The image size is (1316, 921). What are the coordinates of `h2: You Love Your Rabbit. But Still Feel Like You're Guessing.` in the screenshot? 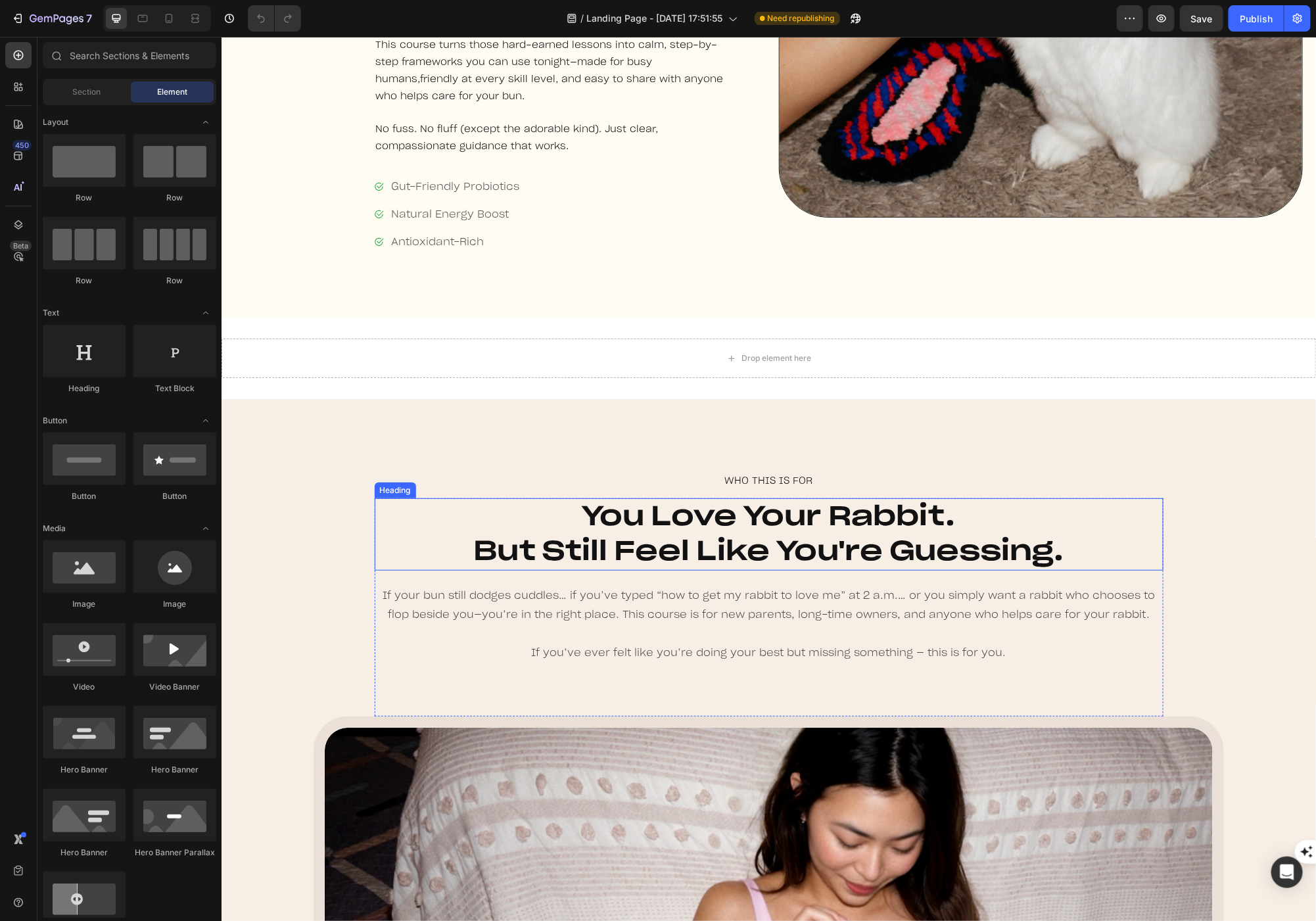 It's located at (548, 498).